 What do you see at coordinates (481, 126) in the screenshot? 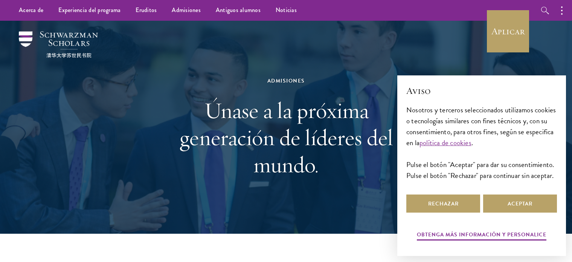
I see `font: Nosotros y terceros seleccionados utilizamos cookies o tecnologías similares con fines técnicos y...` at bounding box center [481, 126].